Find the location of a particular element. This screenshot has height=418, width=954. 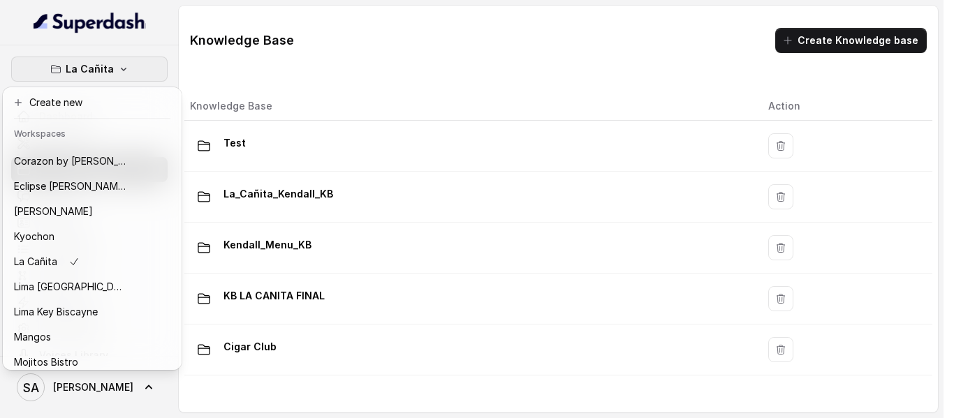

p: Mangos is located at coordinates (32, 337).